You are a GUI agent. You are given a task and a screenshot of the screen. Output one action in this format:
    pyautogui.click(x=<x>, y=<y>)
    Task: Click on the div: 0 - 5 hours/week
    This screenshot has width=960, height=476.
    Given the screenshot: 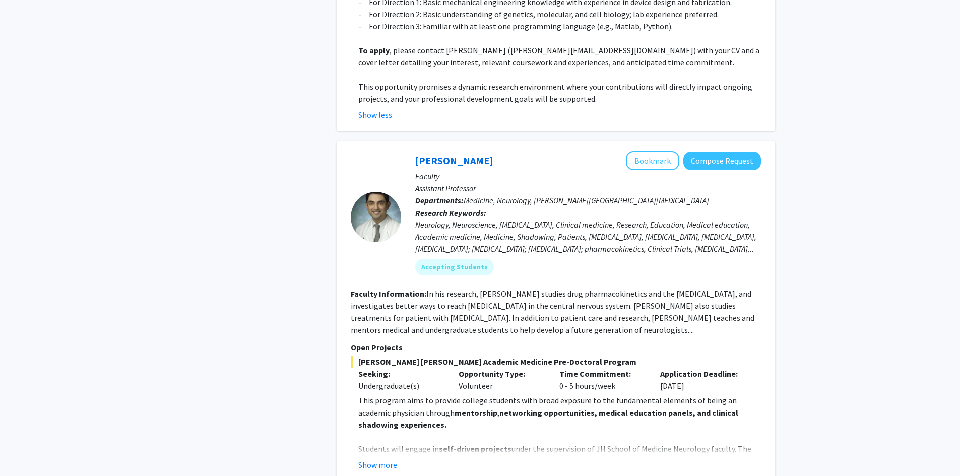 What is the action you would take?
    pyautogui.click(x=602, y=380)
    